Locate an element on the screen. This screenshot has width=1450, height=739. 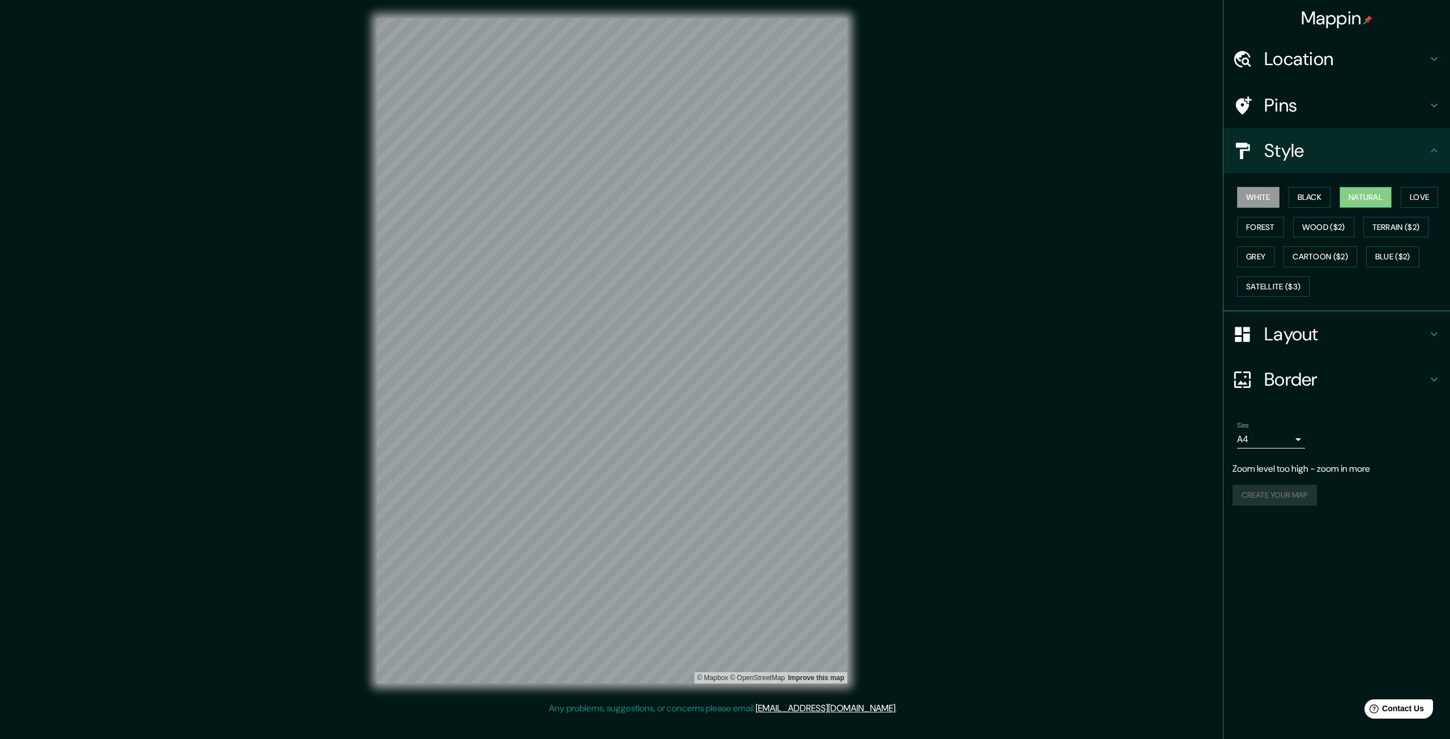
button: Cartoon ($2) is located at coordinates (1321, 257).